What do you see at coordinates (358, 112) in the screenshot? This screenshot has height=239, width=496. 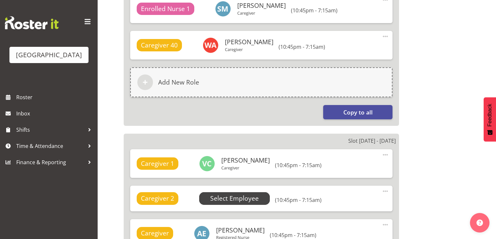 I see `span: Copy to all` at bounding box center [358, 112].